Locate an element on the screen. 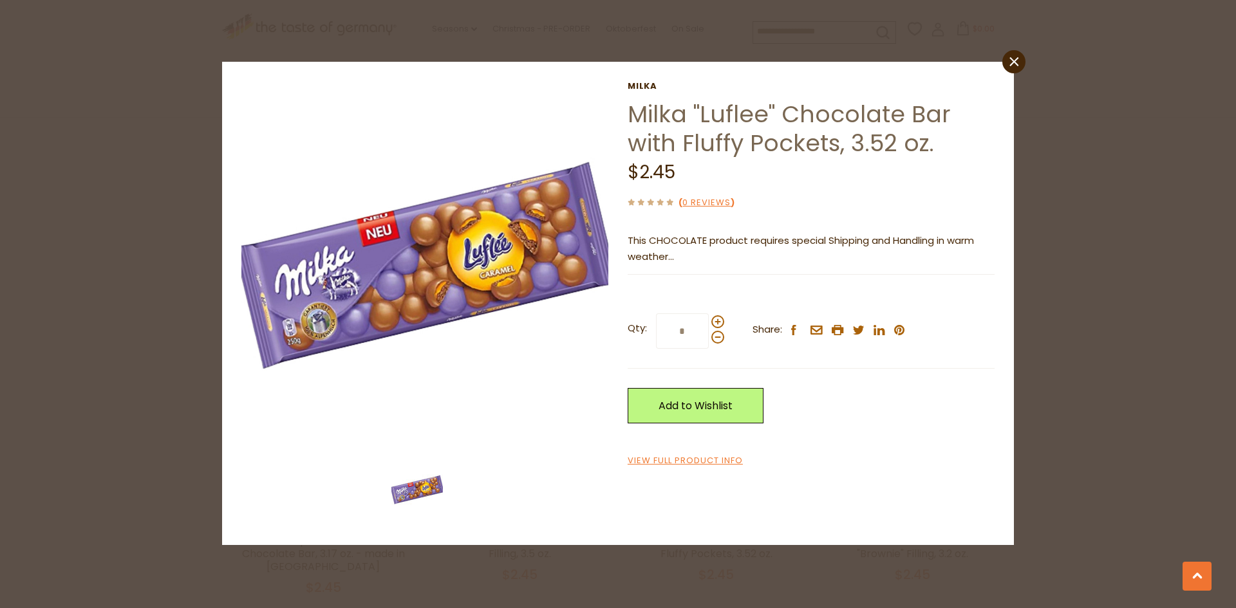  span: $2.45 is located at coordinates (651, 172).